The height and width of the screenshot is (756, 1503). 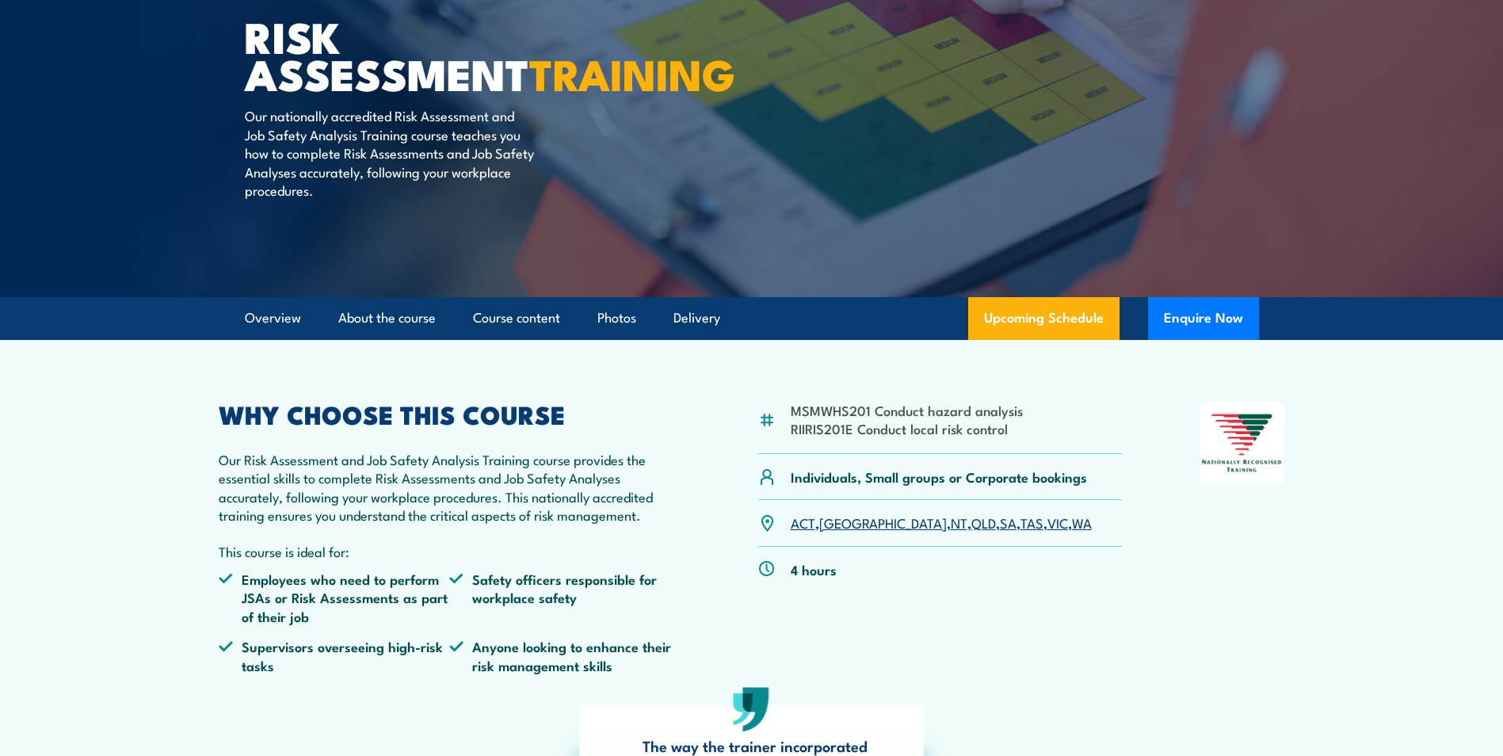 What do you see at coordinates (696, 318) in the screenshot?
I see `a: Delivery` at bounding box center [696, 318].